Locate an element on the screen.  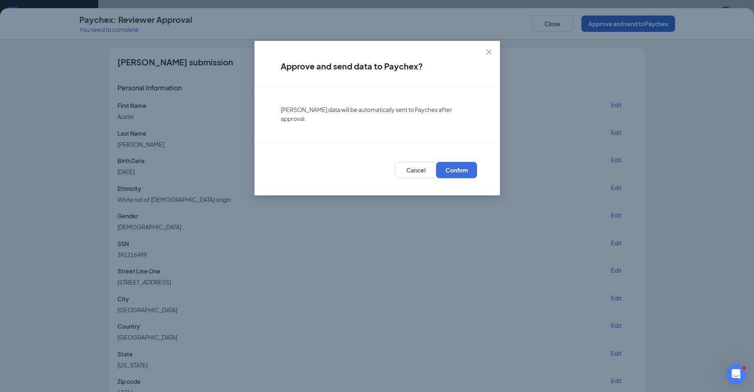
span: close is located at coordinates (489, 52).